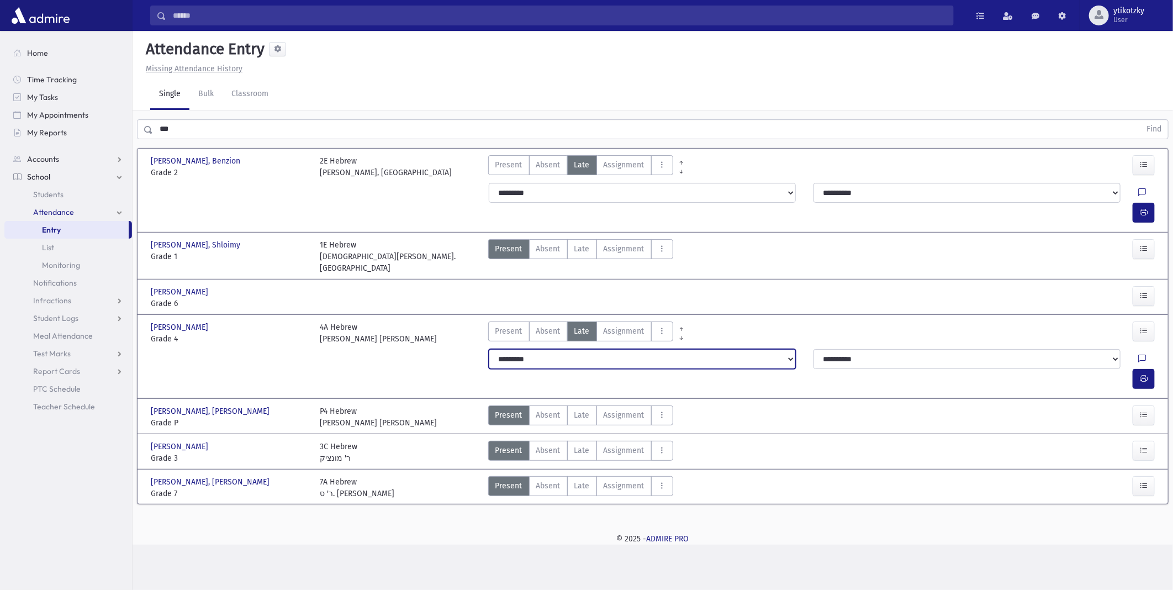 This screenshot has width=1173, height=590. What do you see at coordinates (68, 336) in the screenshot?
I see `a: Meal Attendance` at bounding box center [68, 336].